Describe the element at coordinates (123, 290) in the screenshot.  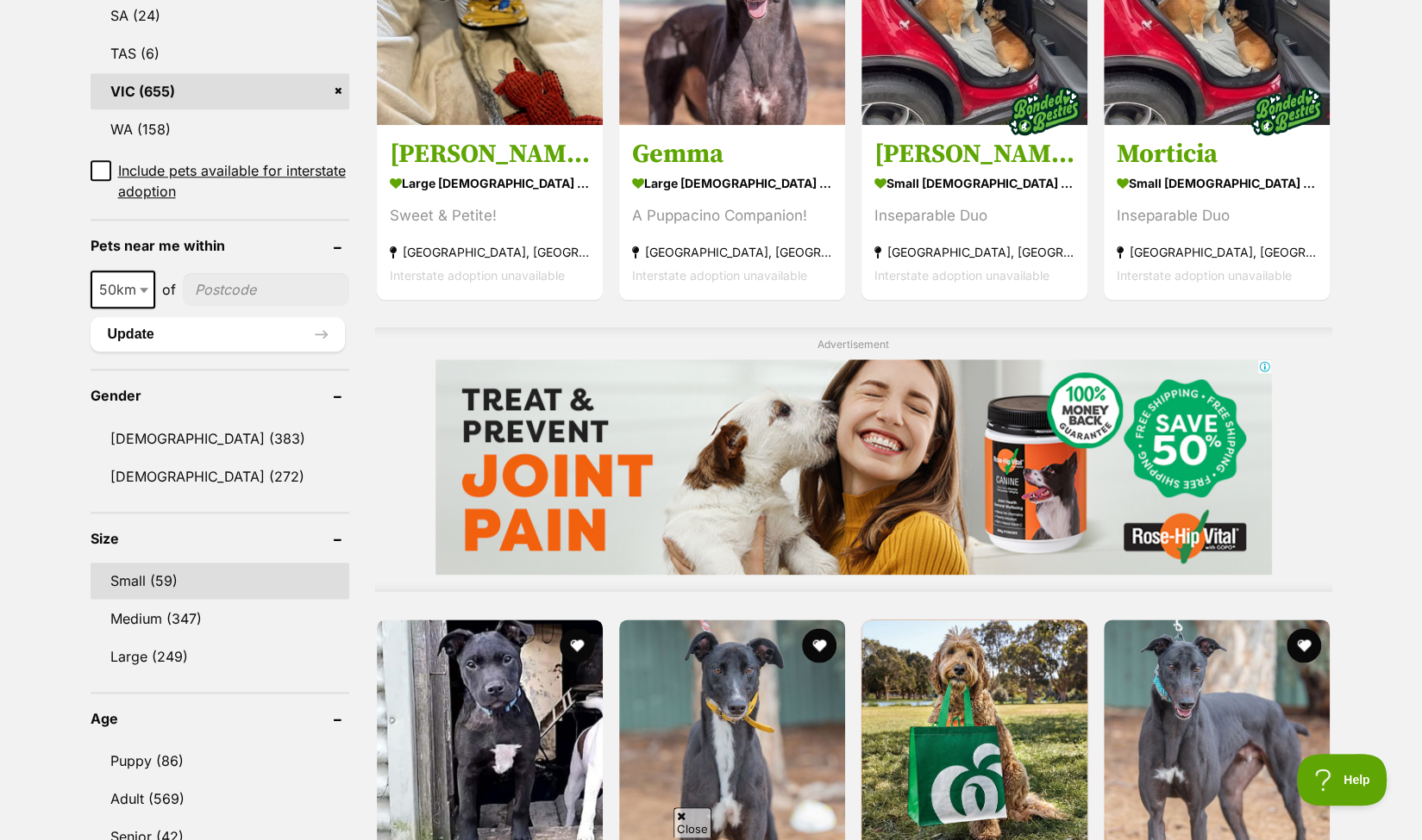
I see `span: 50km` at that location.